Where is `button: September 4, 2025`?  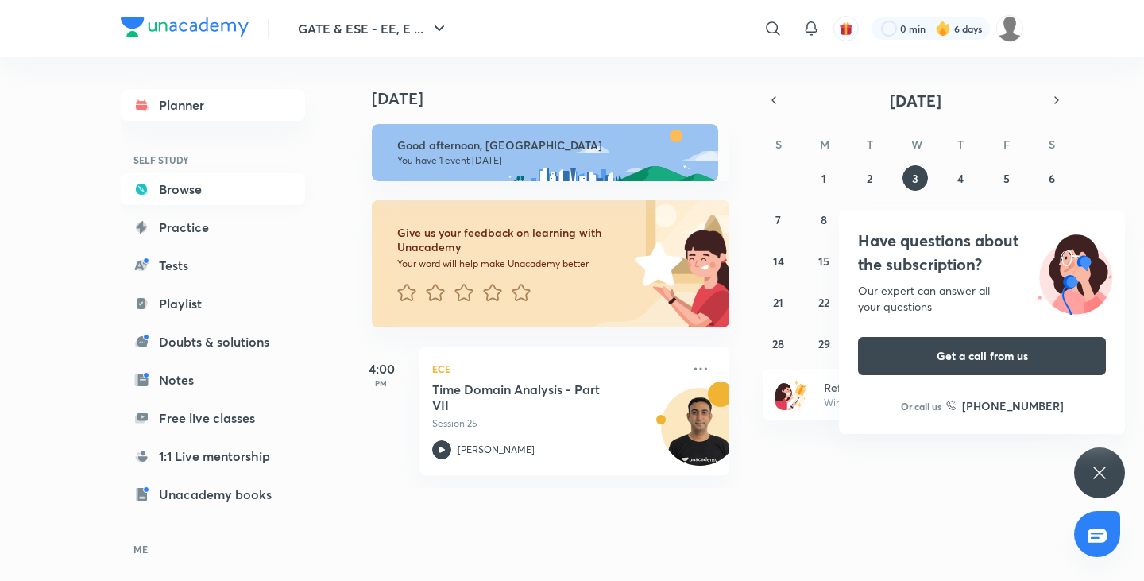
button: September 4, 2025 is located at coordinates (961, 178).